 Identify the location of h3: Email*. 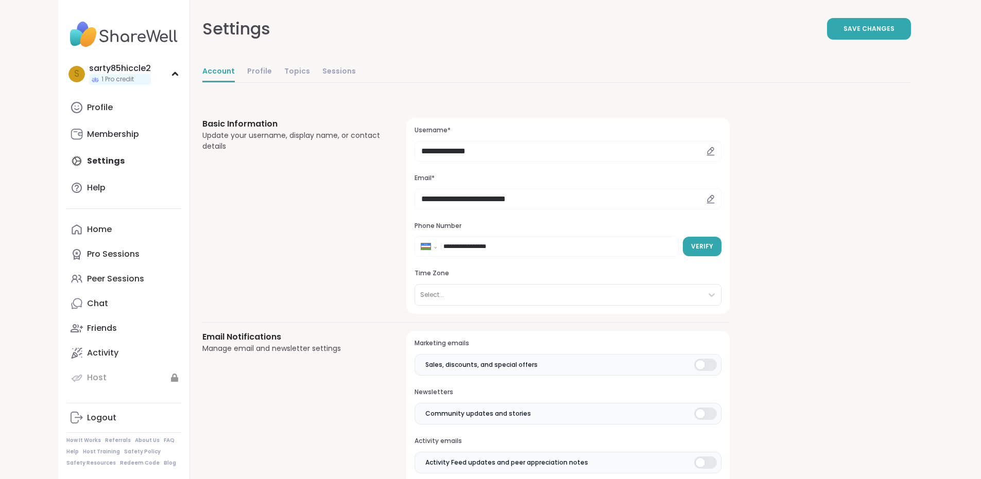
(567, 178).